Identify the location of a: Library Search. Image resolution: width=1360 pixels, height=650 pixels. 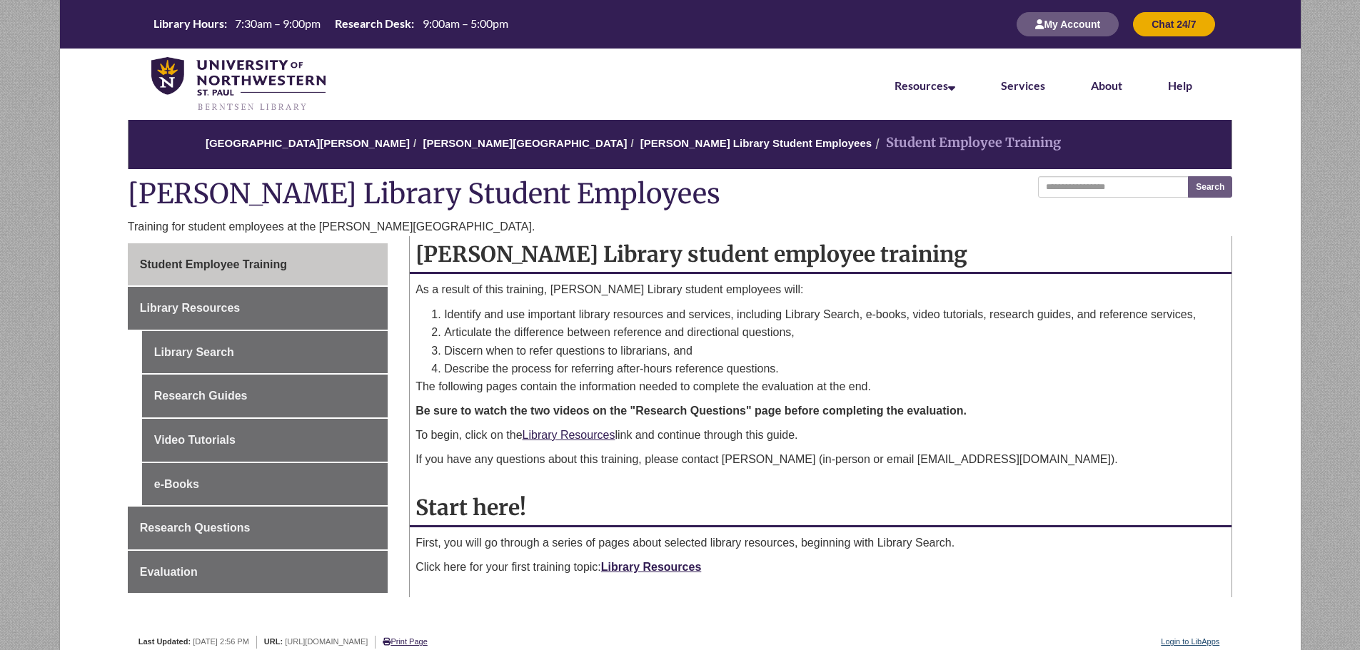
(265, 353).